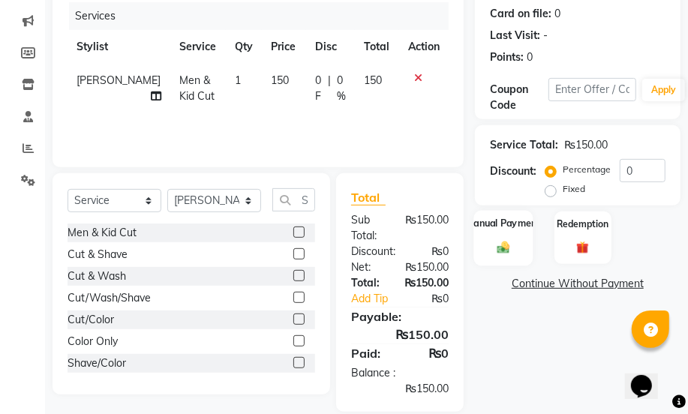 Image resolution: width=688 pixels, height=414 pixels. Describe the element at coordinates (369, 197) in the screenshot. I see `span: Total` at that location.